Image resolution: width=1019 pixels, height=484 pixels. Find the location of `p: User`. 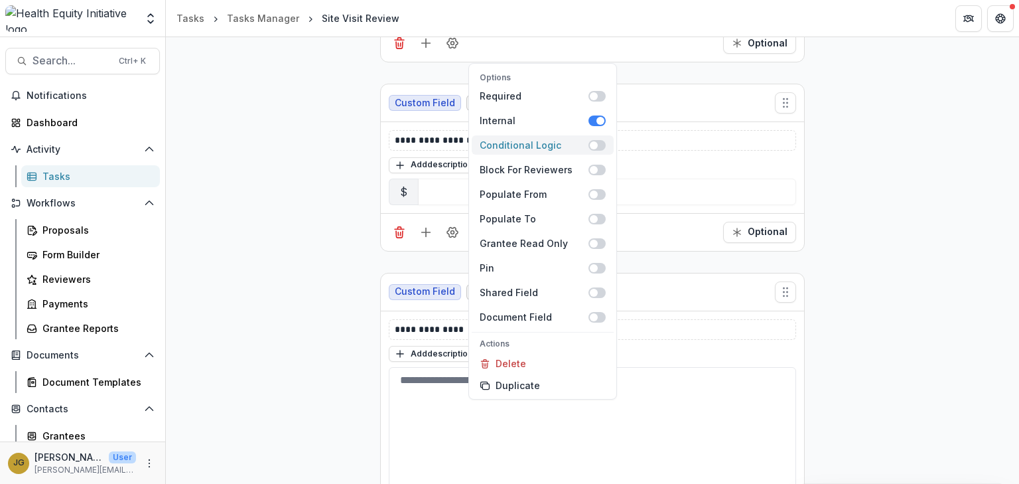

p: User is located at coordinates (122, 457).